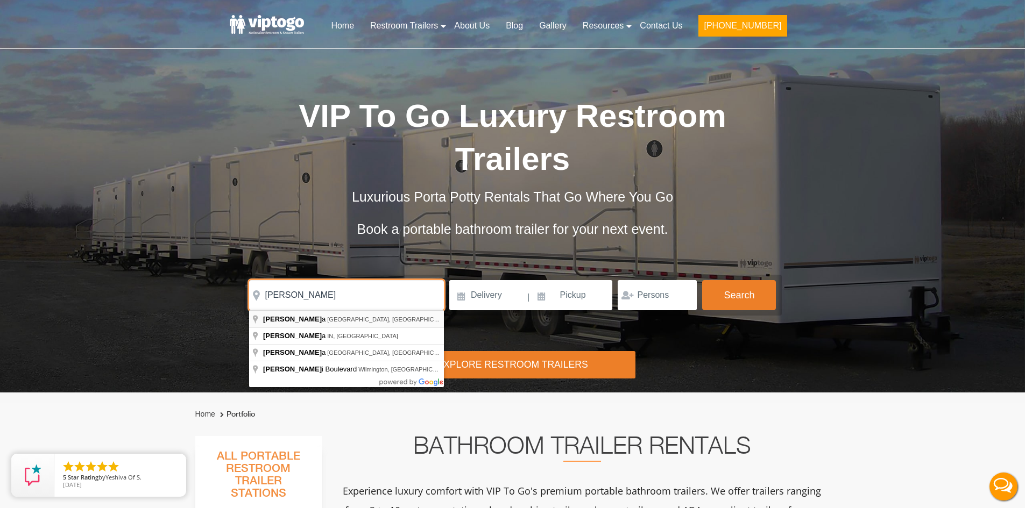  Describe the element at coordinates (512, 365) in the screenshot. I see `div: Explore Restroom Trailers` at that location.